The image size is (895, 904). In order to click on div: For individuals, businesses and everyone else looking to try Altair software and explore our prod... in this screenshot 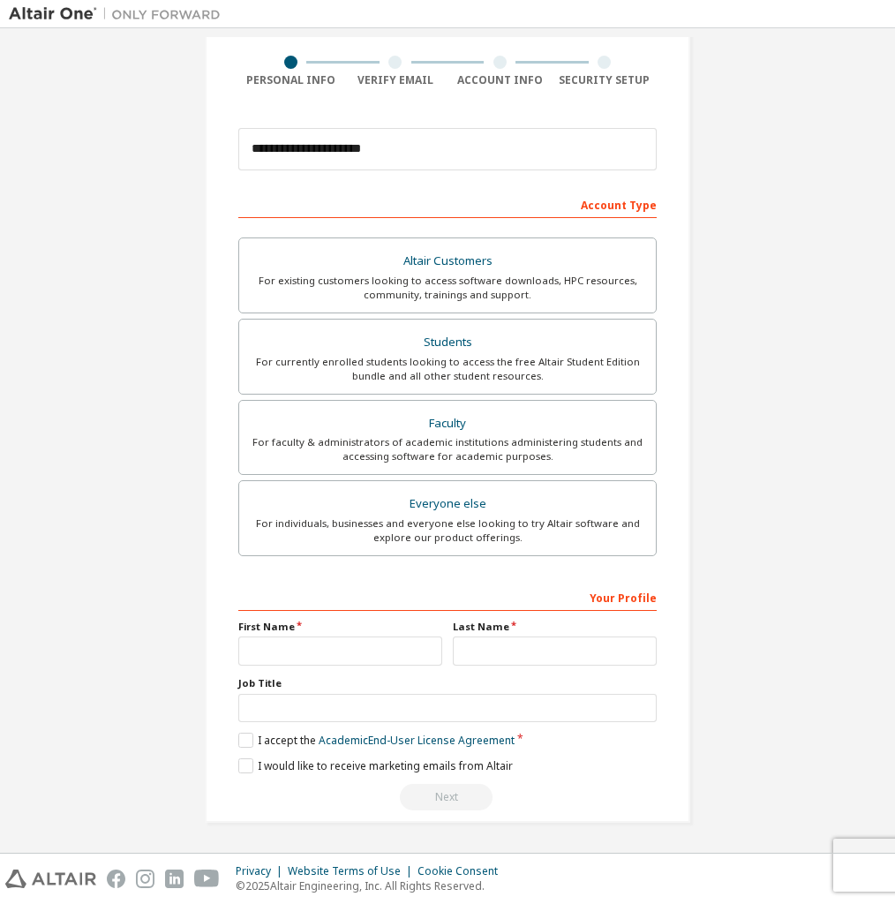, I will do `click(448, 531)`.